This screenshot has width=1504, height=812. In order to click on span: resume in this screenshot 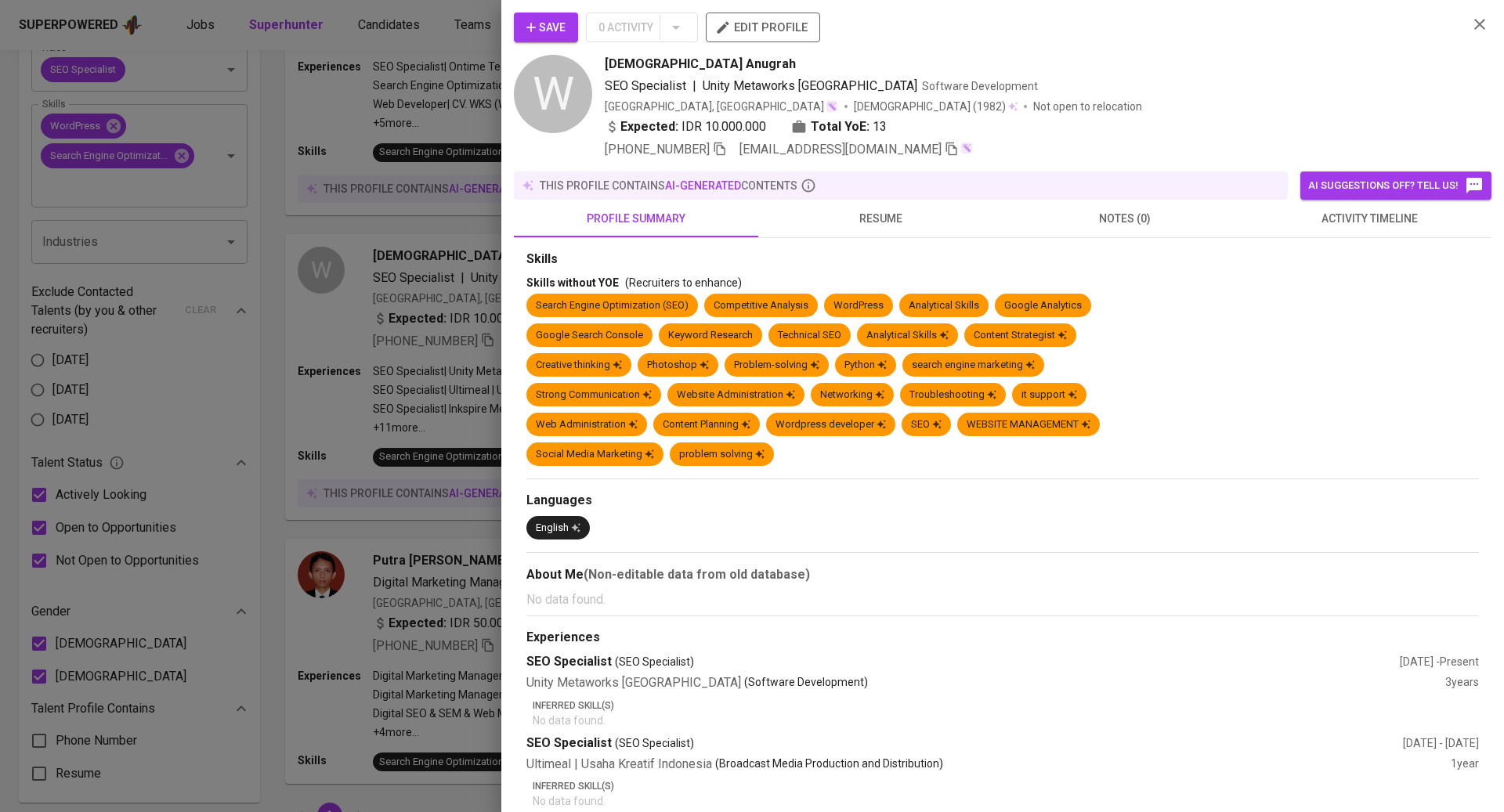, I will do `click(880, 219)`.